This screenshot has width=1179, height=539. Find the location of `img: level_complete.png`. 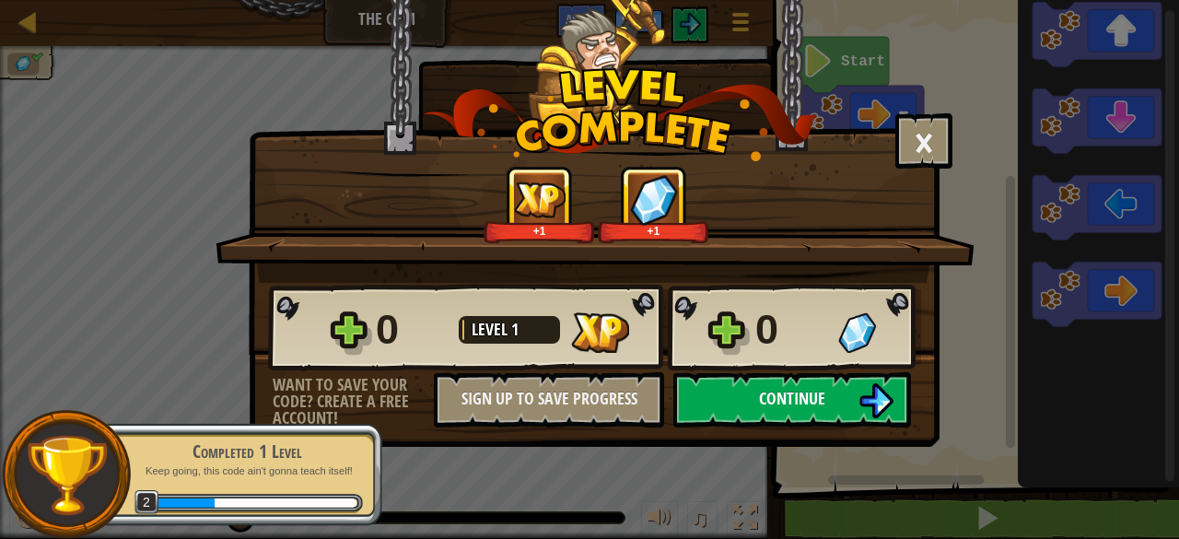

img: level_complete.png is located at coordinates (620, 114).